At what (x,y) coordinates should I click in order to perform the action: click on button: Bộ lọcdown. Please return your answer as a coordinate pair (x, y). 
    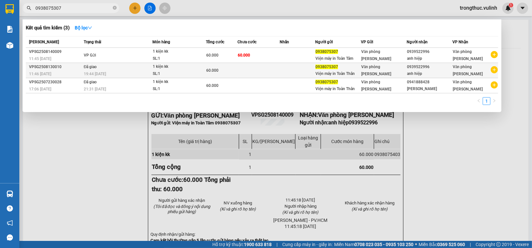
    Looking at the image, I should click on (83, 28).